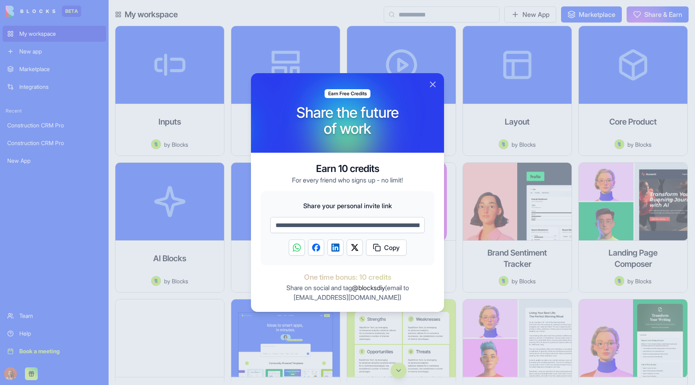 This screenshot has height=385, width=695. I want to click on span: Earn Free Credits, so click(347, 94).